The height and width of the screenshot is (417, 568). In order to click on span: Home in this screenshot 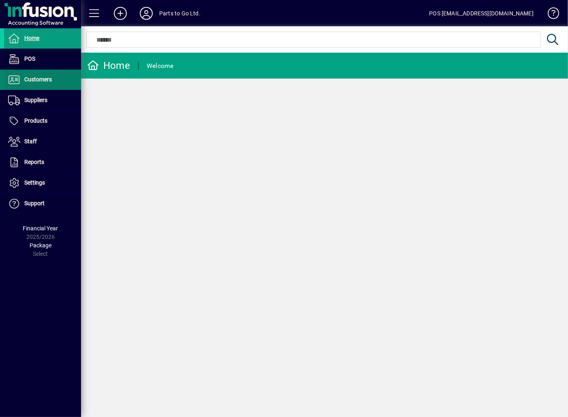, I will do `click(32, 38)`.